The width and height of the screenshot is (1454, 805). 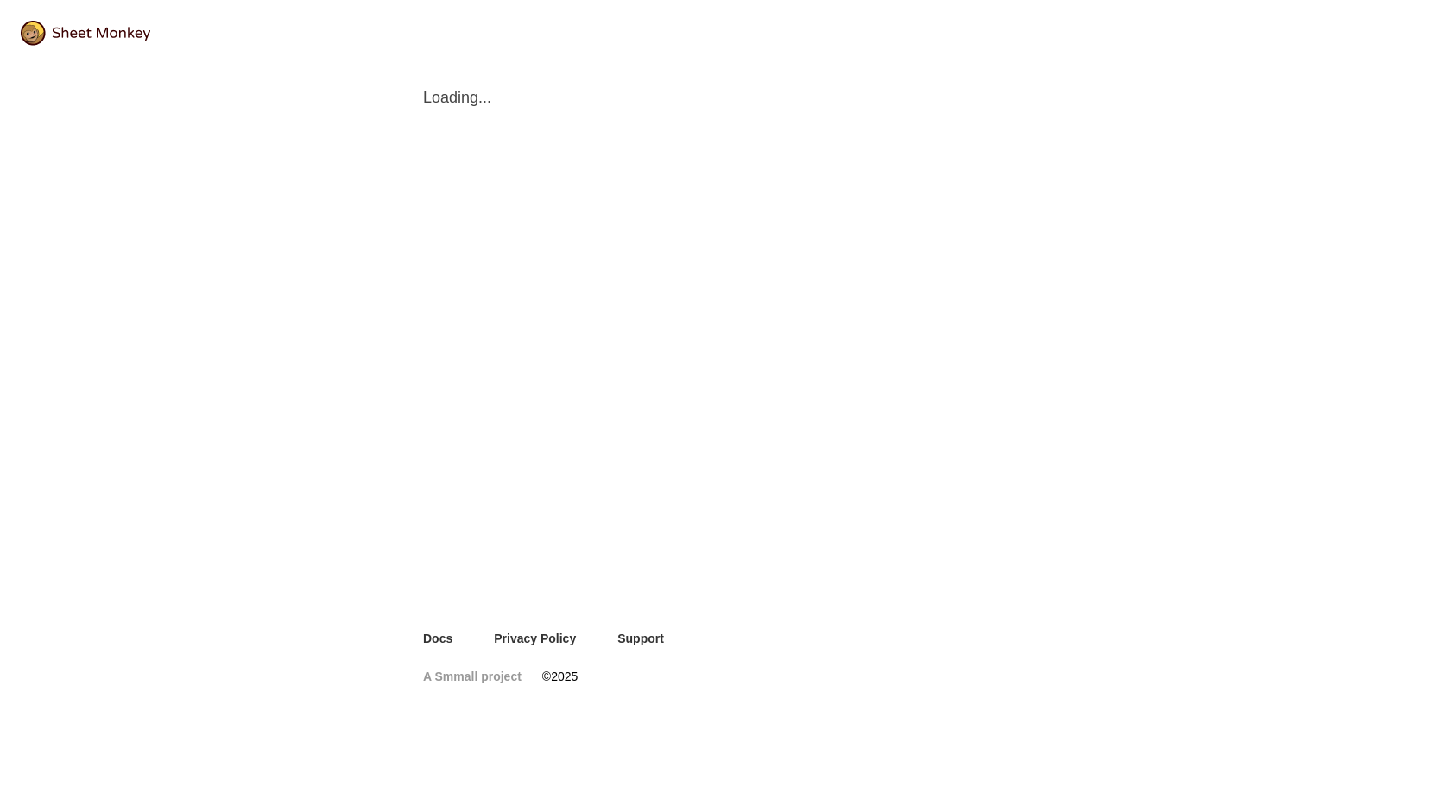 I want to click on span: © 2025, so click(x=559, y=677).